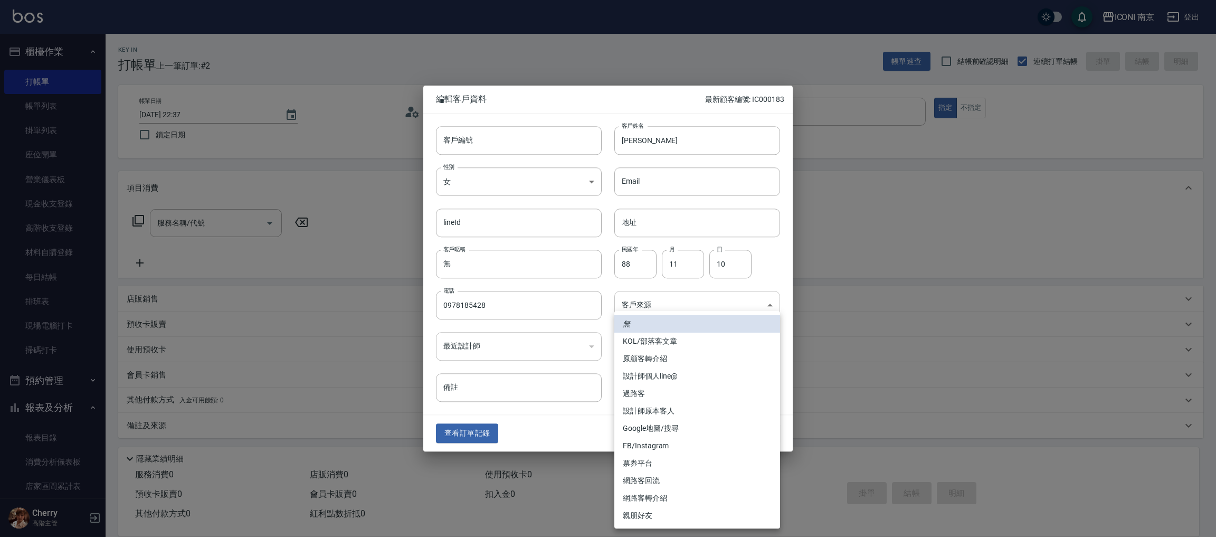  I want to click on li: 過路客, so click(697, 393).